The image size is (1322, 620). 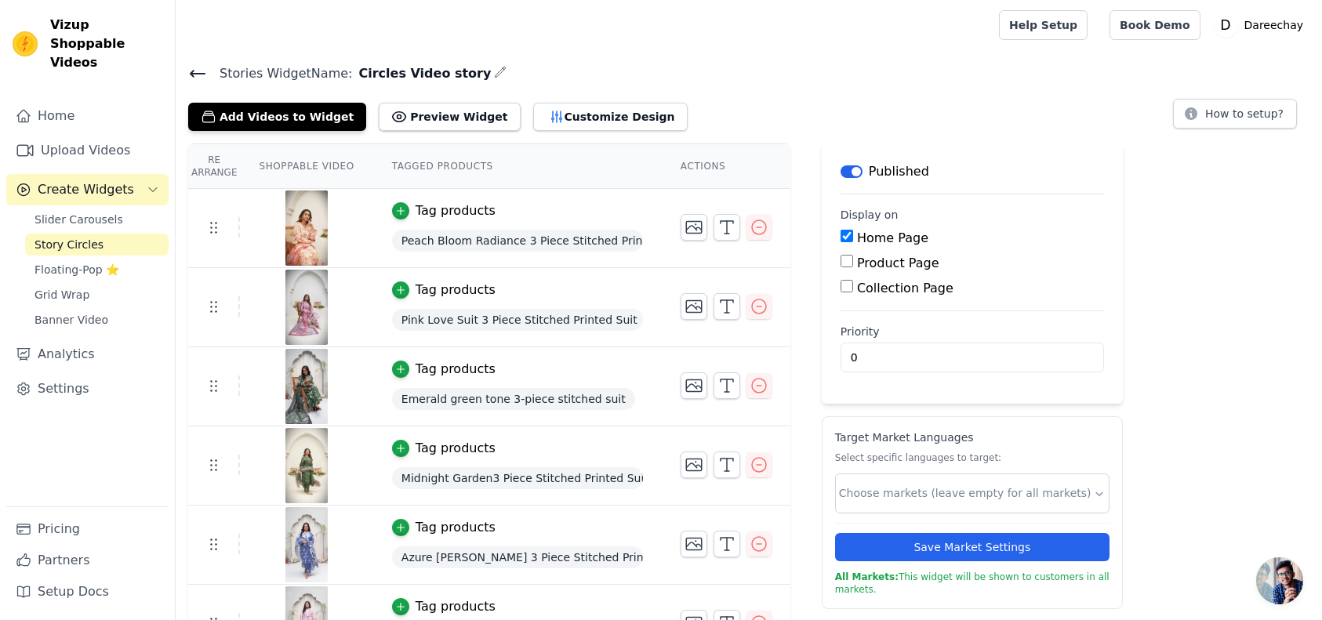 What do you see at coordinates (972, 332) in the screenshot?
I see `label: Priority` at bounding box center [972, 332].